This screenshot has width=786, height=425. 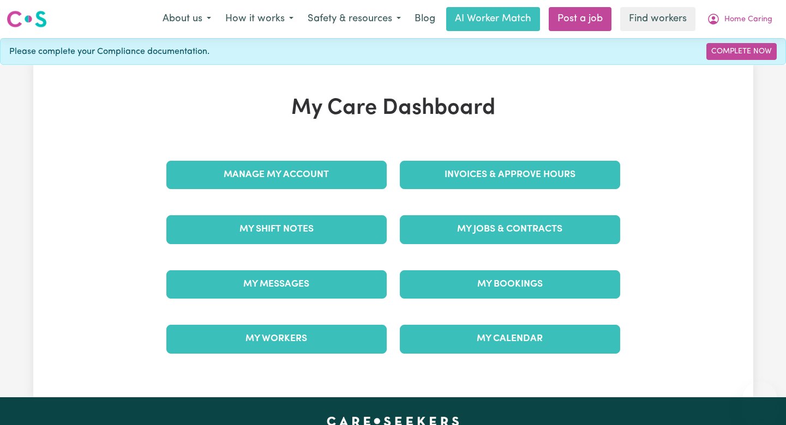 What do you see at coordinates (259, 19) in the screenshot?
I see `button: How it works` at bounding box center [259, 19].